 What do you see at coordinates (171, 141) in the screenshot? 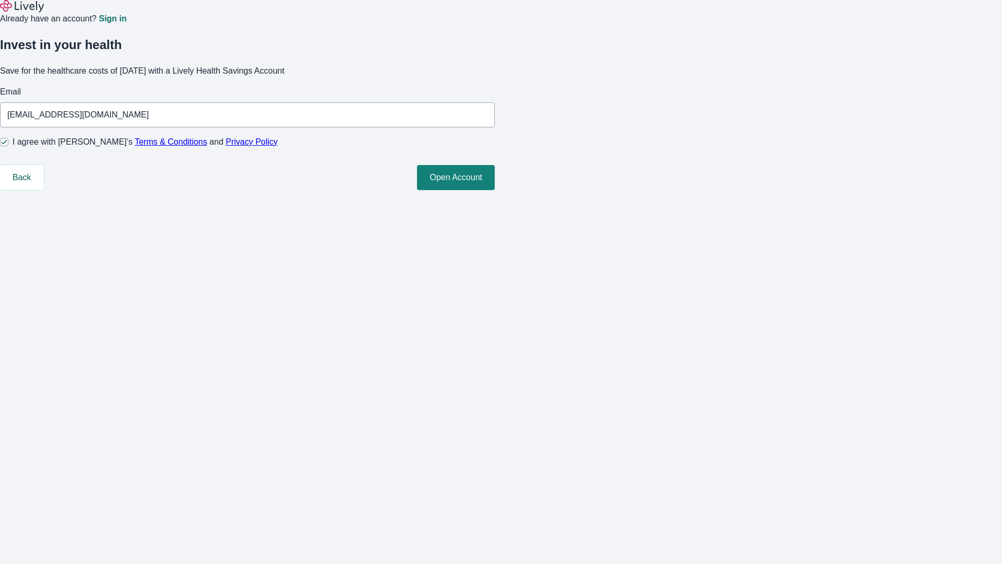
I see `a: Terms & Conditions` at bounding box center [171, 141].